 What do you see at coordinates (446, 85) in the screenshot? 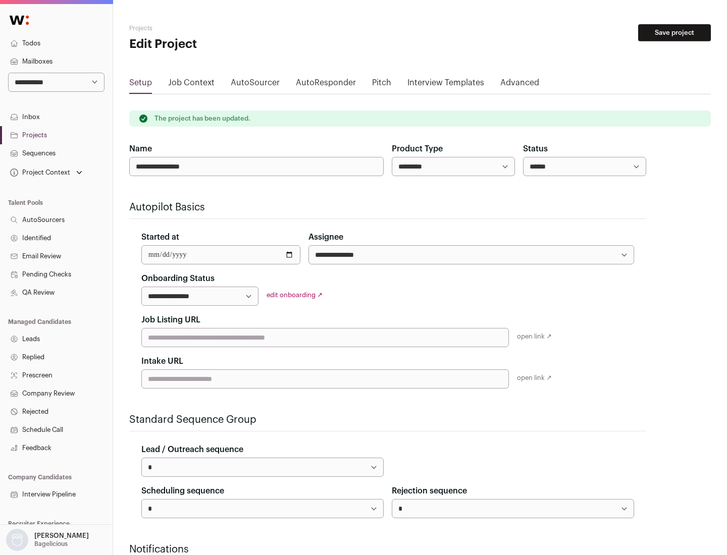
I see `a: Interview Templates` at bounding box center [446, 85].